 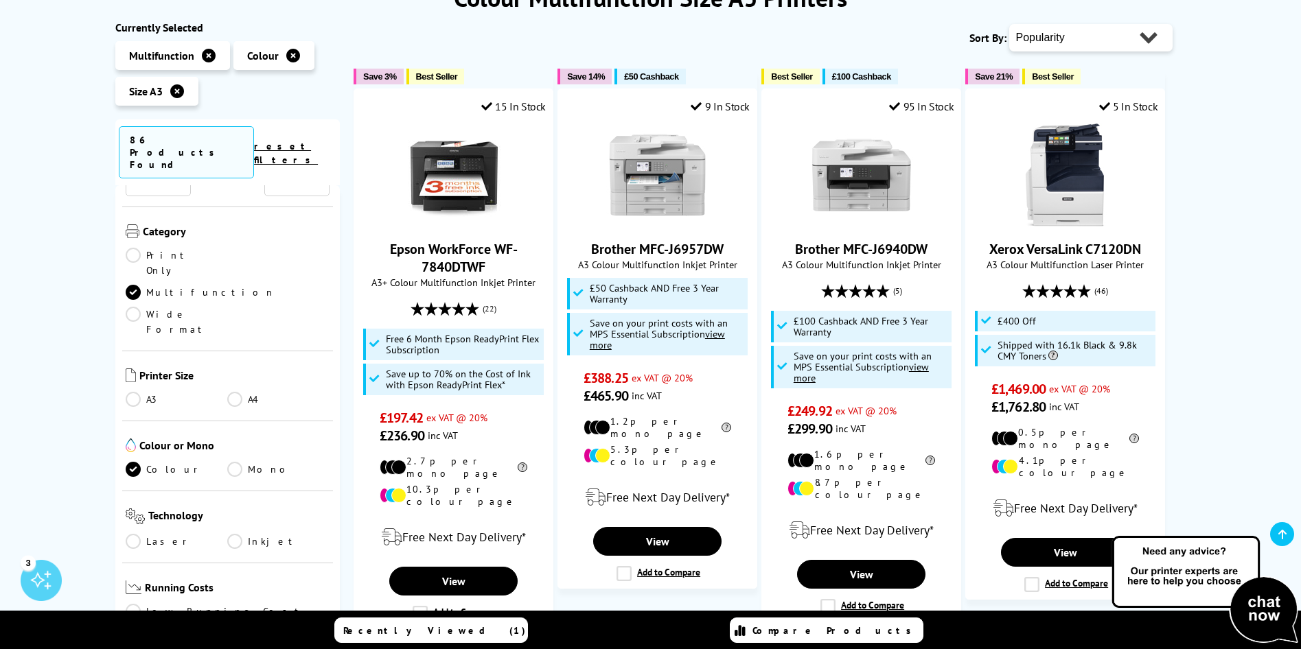 I want to click on div: 3, so click(x=28, y=563).